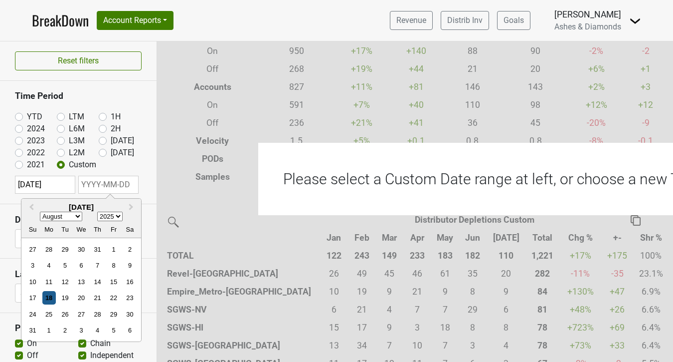  I want to click on div: Choose Thursday, August 28th, 2025, so click(97, 314).